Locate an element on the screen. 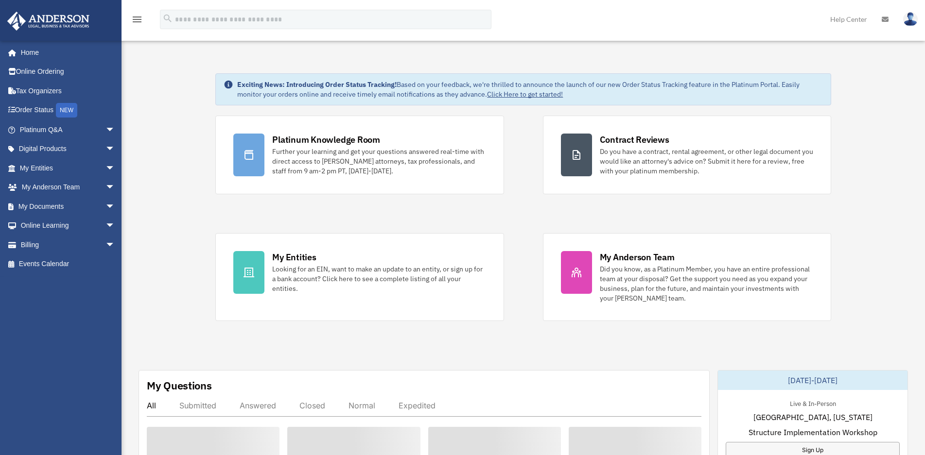 This screenshot has width=925, height=455. a: My Entities Looking for an EIN, want to make an update to an entity, or sign up for a bank accoun... is located at coordinates (359, 277).